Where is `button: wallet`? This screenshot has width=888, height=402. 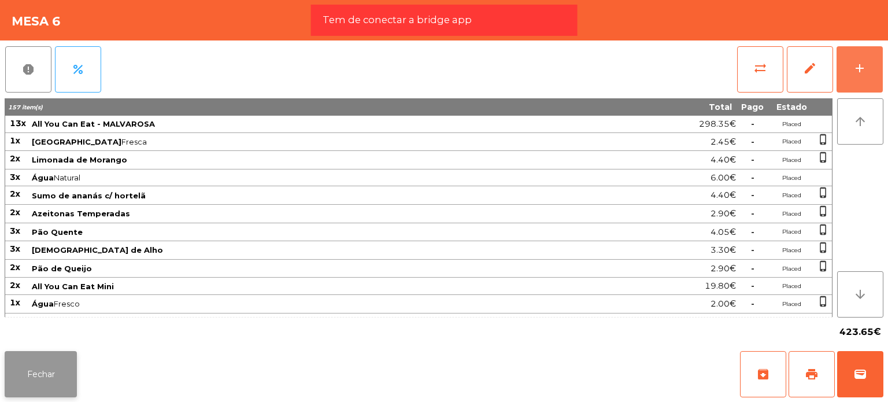
button: wallet is located at coordinates (860, 374).